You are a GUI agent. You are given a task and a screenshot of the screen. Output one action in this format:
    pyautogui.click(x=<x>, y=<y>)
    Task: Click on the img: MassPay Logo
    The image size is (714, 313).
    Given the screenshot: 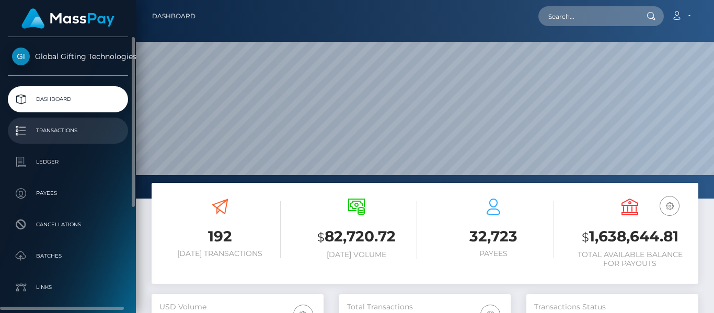 What is the action you would take?
    pyautogui.click(x=68, y=18)
    